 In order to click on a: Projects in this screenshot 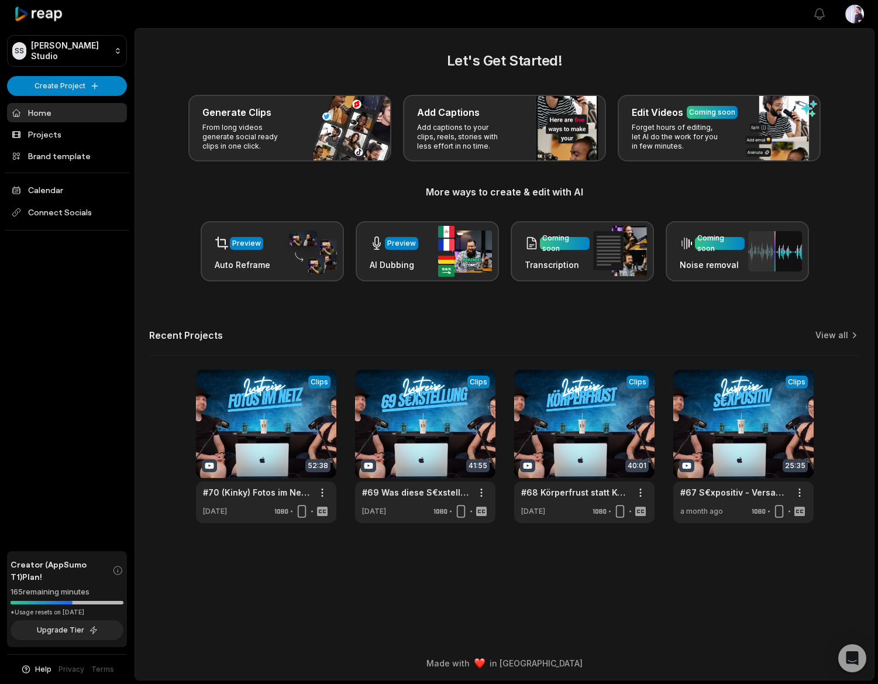, I will do `click(67, 134)`.